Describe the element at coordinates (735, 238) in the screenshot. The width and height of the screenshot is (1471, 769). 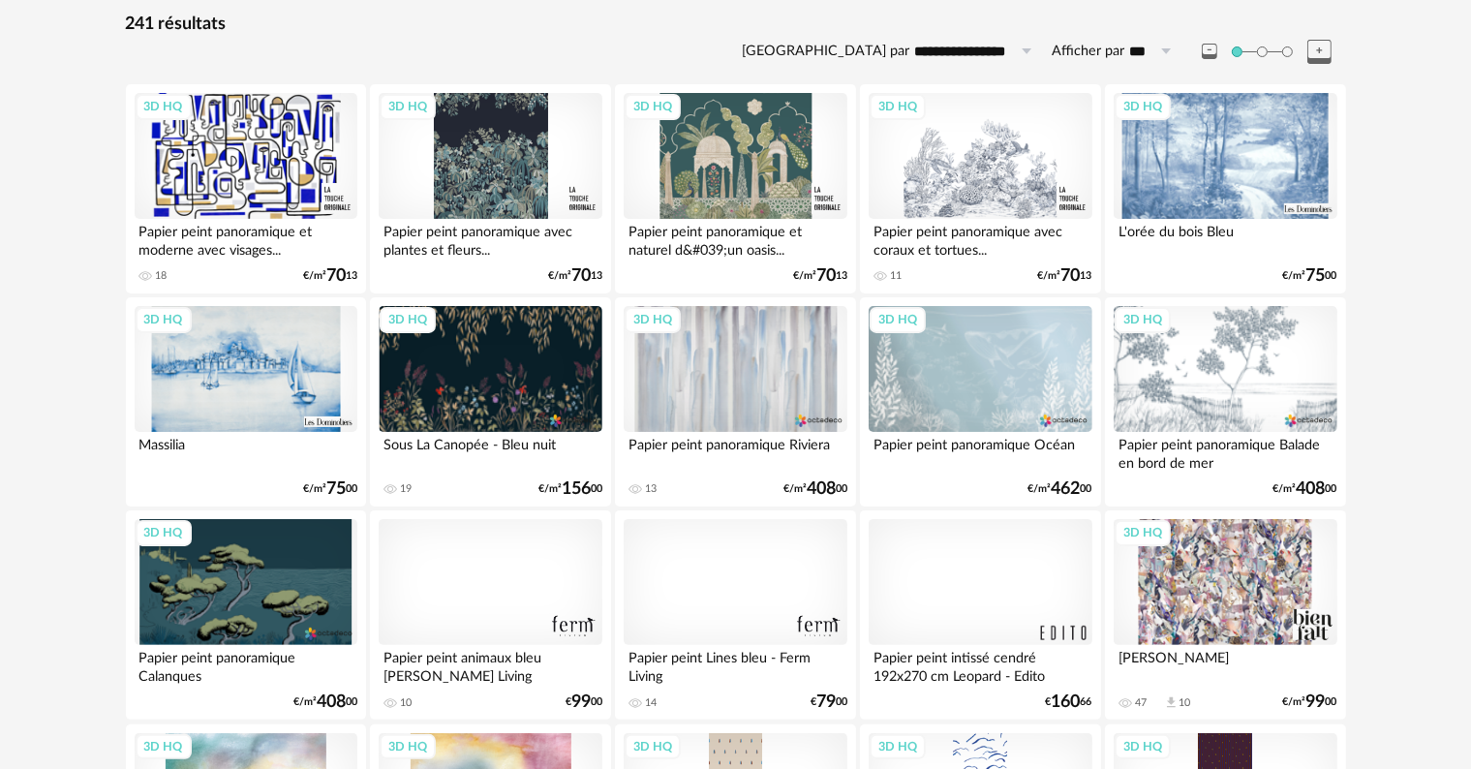
I see `div: Papier peint panoramique et naturel d&#039;un oasis...` at that location.